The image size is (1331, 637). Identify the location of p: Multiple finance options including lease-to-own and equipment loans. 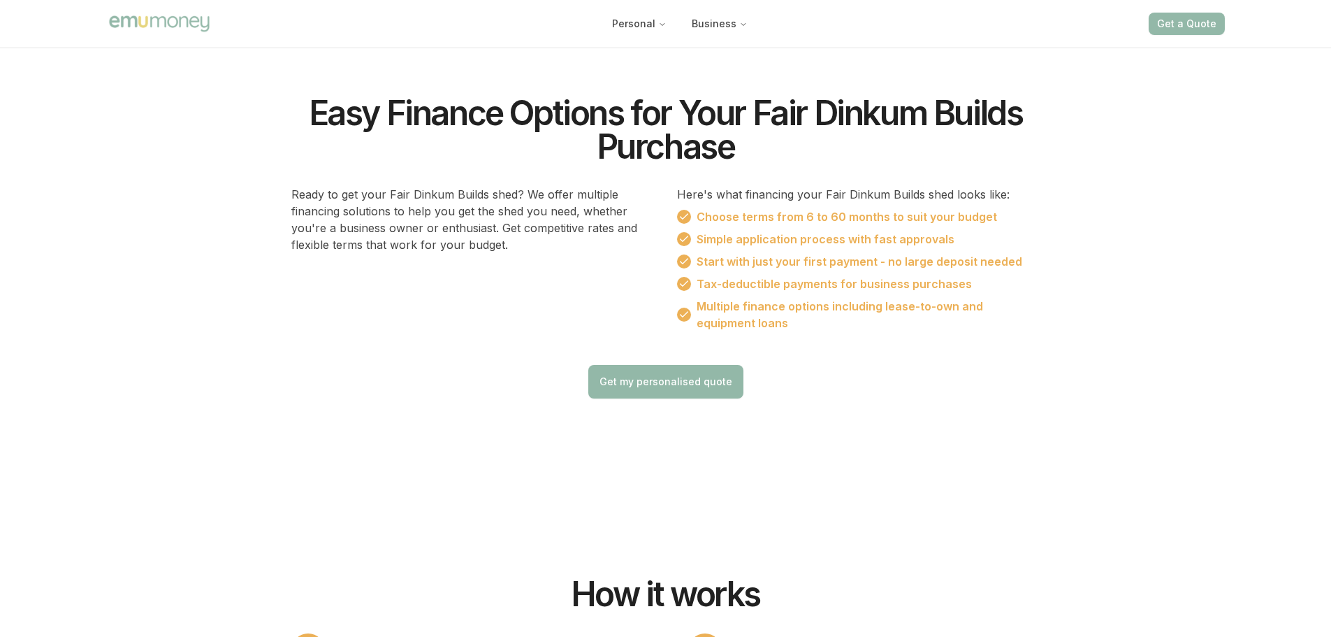
(869, 314).